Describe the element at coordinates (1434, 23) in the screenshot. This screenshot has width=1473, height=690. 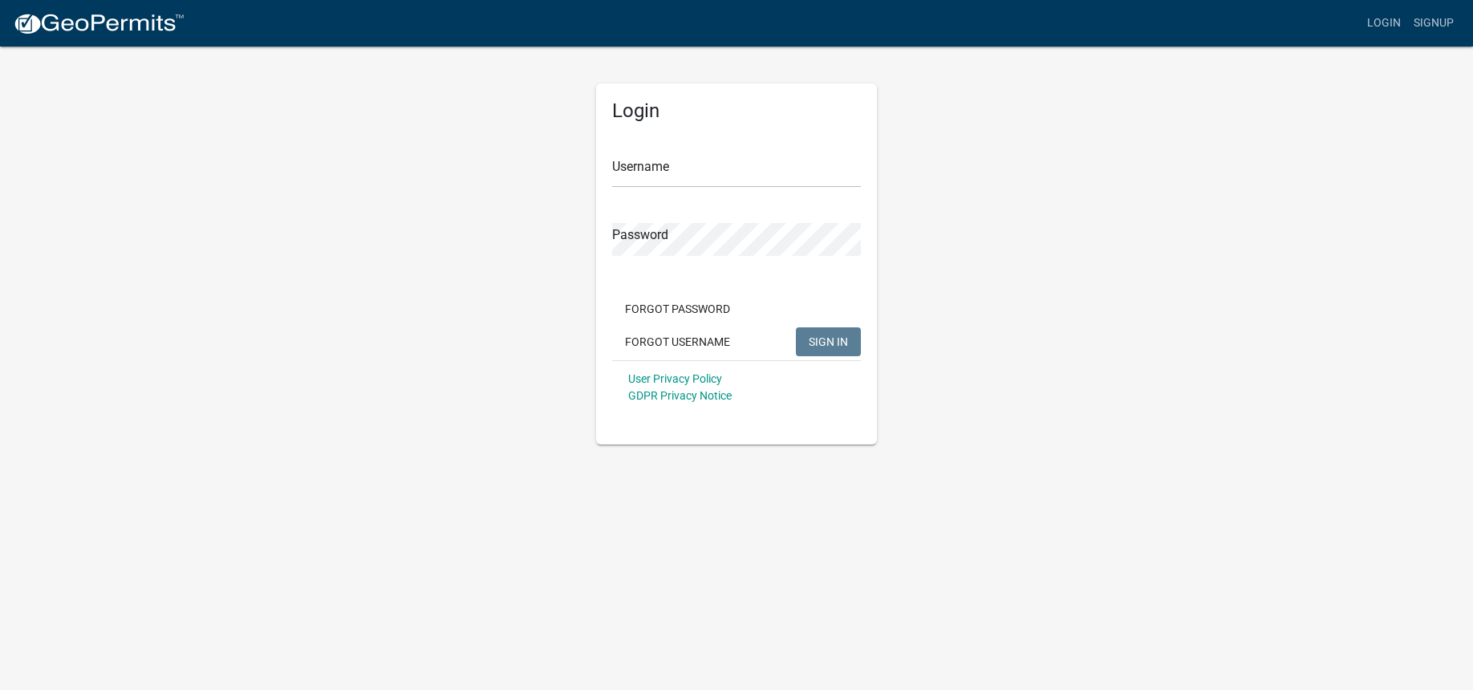
I see `a: Signup` at that location.